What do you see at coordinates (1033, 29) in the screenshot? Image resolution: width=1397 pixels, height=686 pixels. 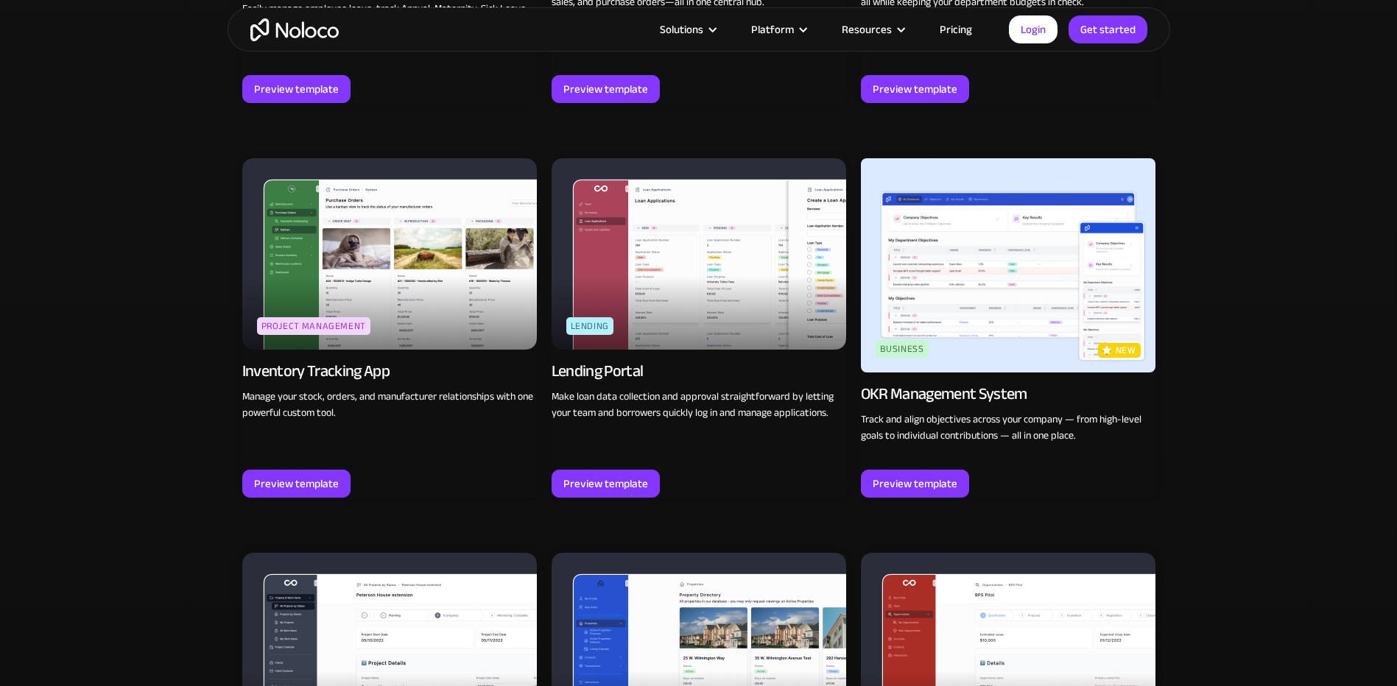 I see `a: Login` at bounding box center [1033, 29].